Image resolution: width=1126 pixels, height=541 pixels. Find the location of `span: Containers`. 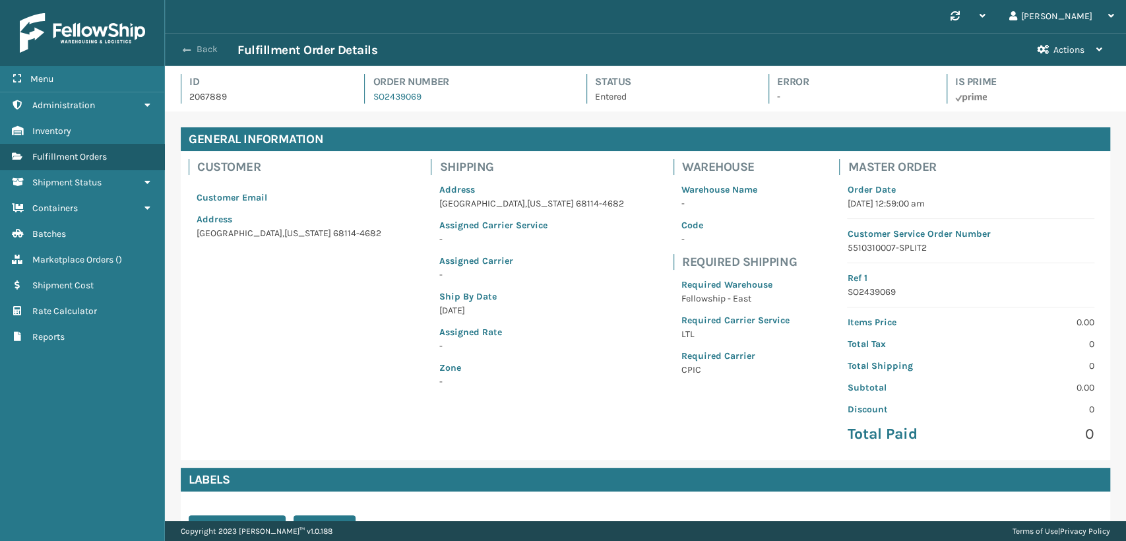

span: Containers is located at coordinates (55, 208).